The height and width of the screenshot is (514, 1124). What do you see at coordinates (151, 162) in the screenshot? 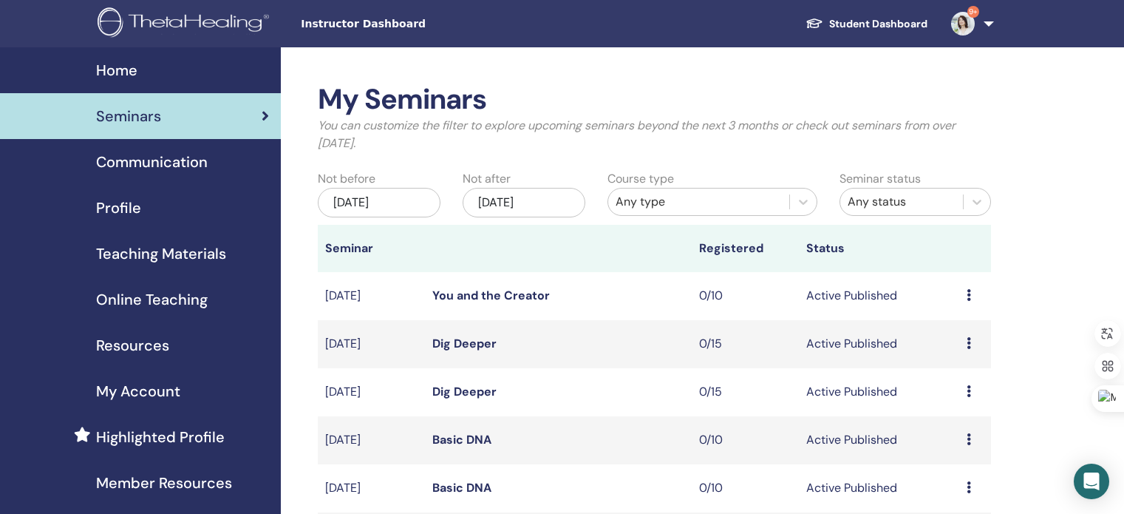
I see `span: Communication` at bounding box center [151, 162].